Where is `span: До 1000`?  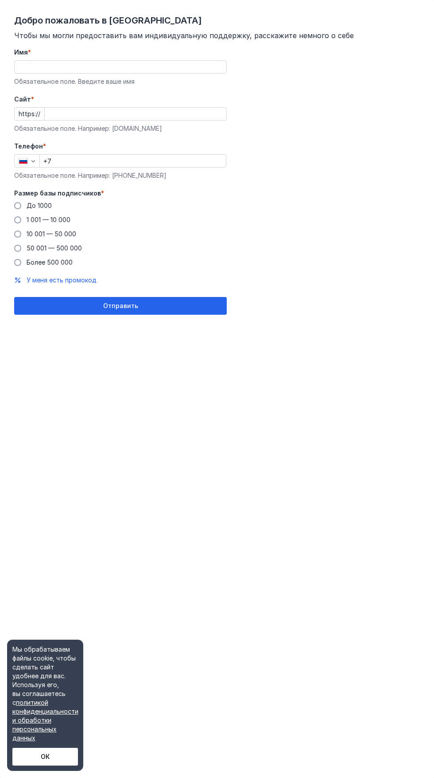 span: До 1000 is located at coordinates (39, 205).